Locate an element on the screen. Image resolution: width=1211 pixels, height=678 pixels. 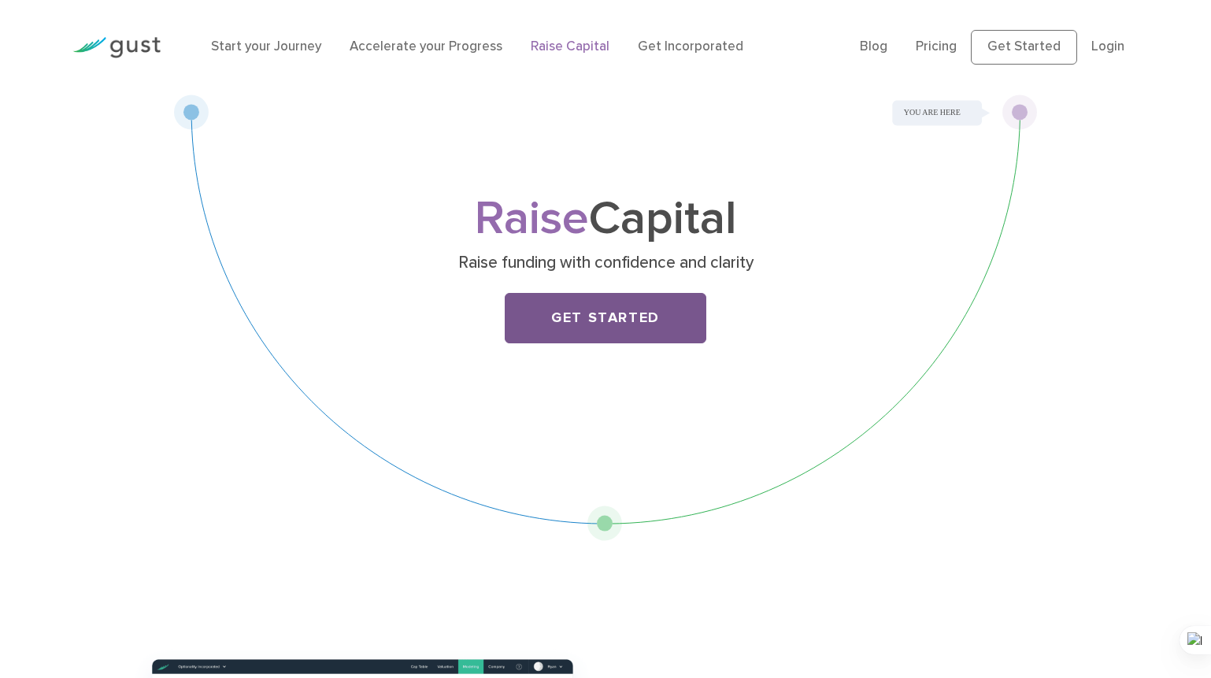
span: Raise is located at coordinates (532, 218).